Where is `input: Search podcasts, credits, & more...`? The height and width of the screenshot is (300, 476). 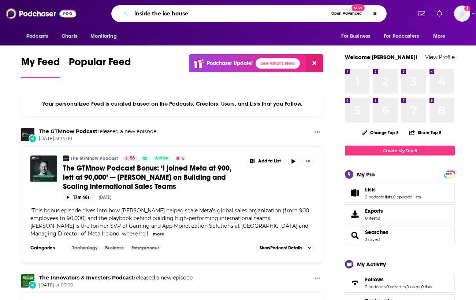 input: Search podcasts, credits, & more... is located at coordinates (230, 14).